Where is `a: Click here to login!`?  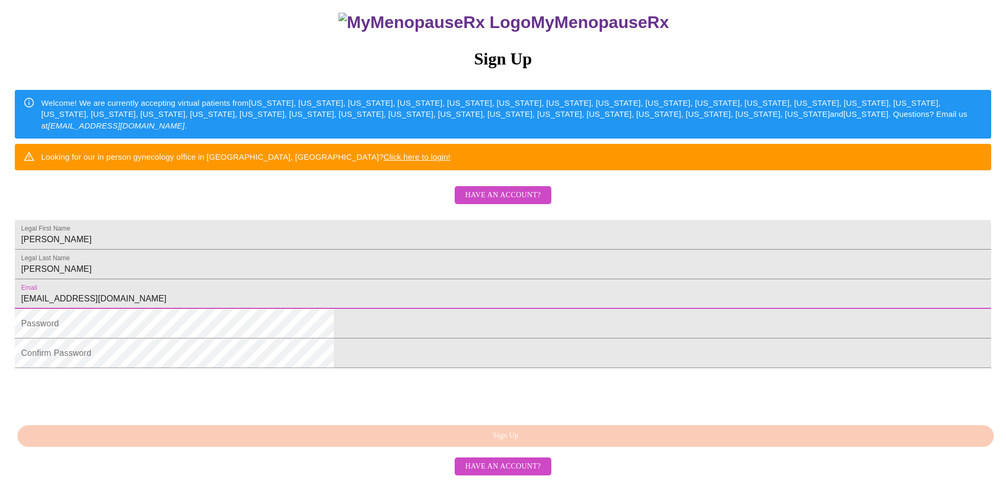
a: Click here to login! is located at coordinates (417, 156).